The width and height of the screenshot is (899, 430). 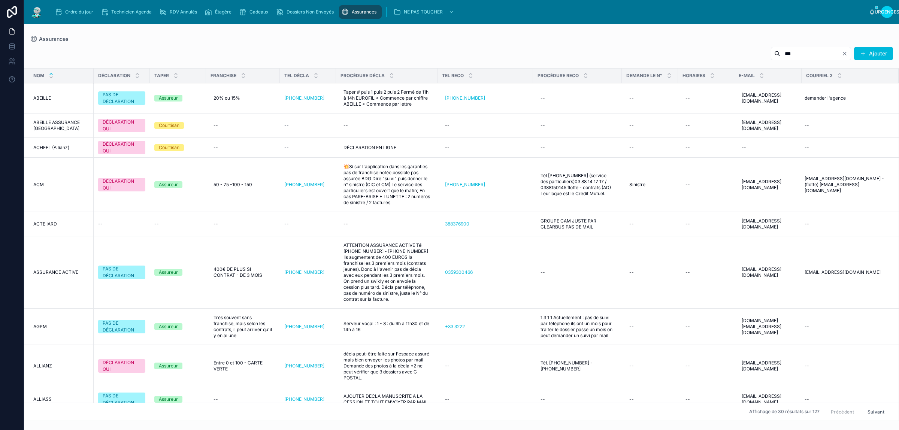 I want to click on a: Étagère, so click(x=219, y=12).